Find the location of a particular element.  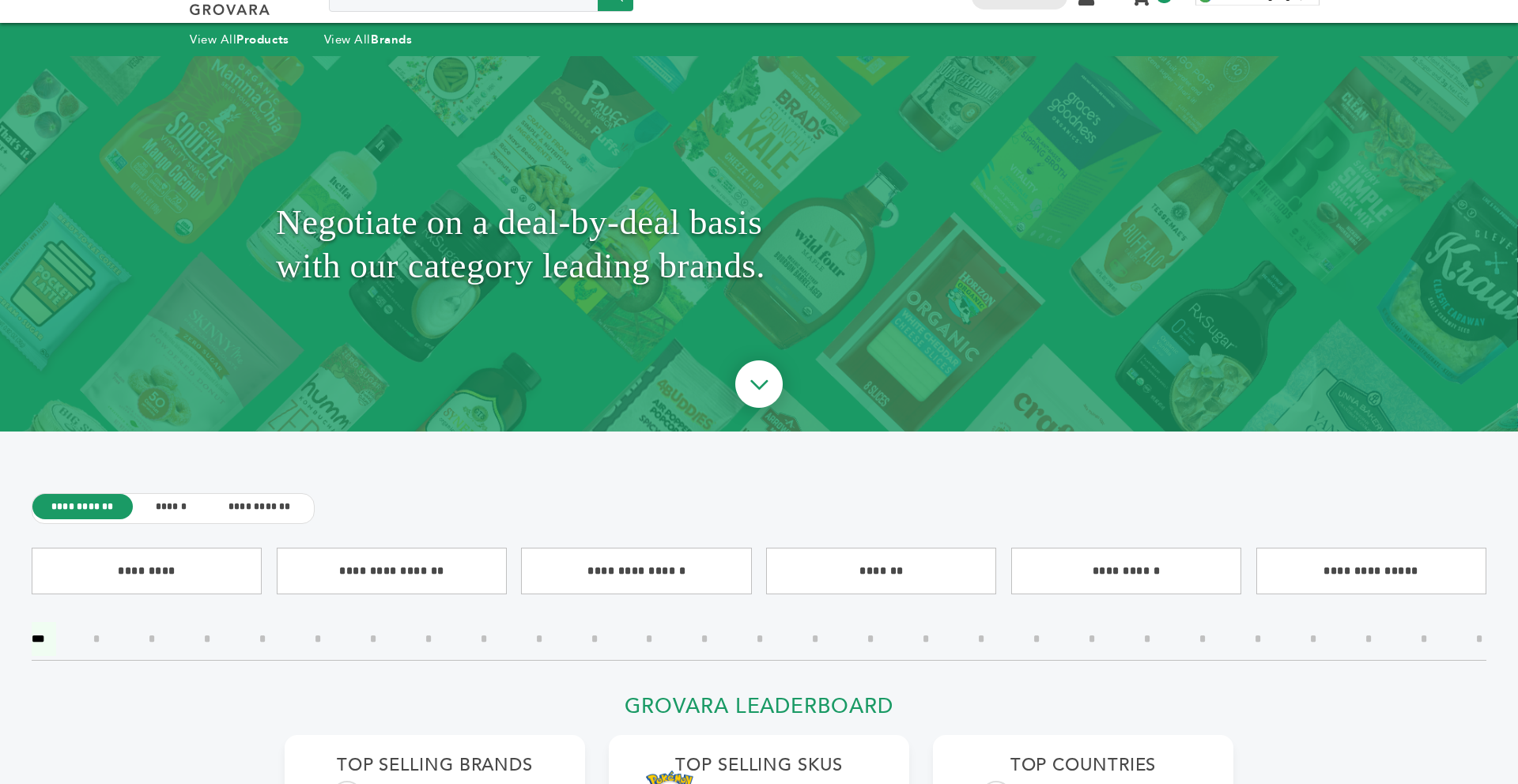

img: ourBrandsHeroArrow.png is located at coordinates (759, 386).